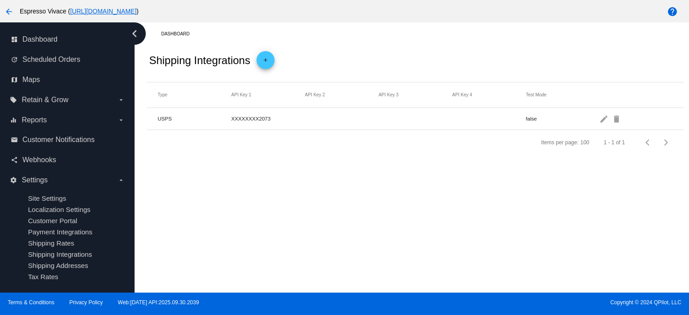 The width and height of the screenshot is (689, 315). Describe the element at coordinates (265, 62) in the screenshot. I see `mat-icon: add` at that location.